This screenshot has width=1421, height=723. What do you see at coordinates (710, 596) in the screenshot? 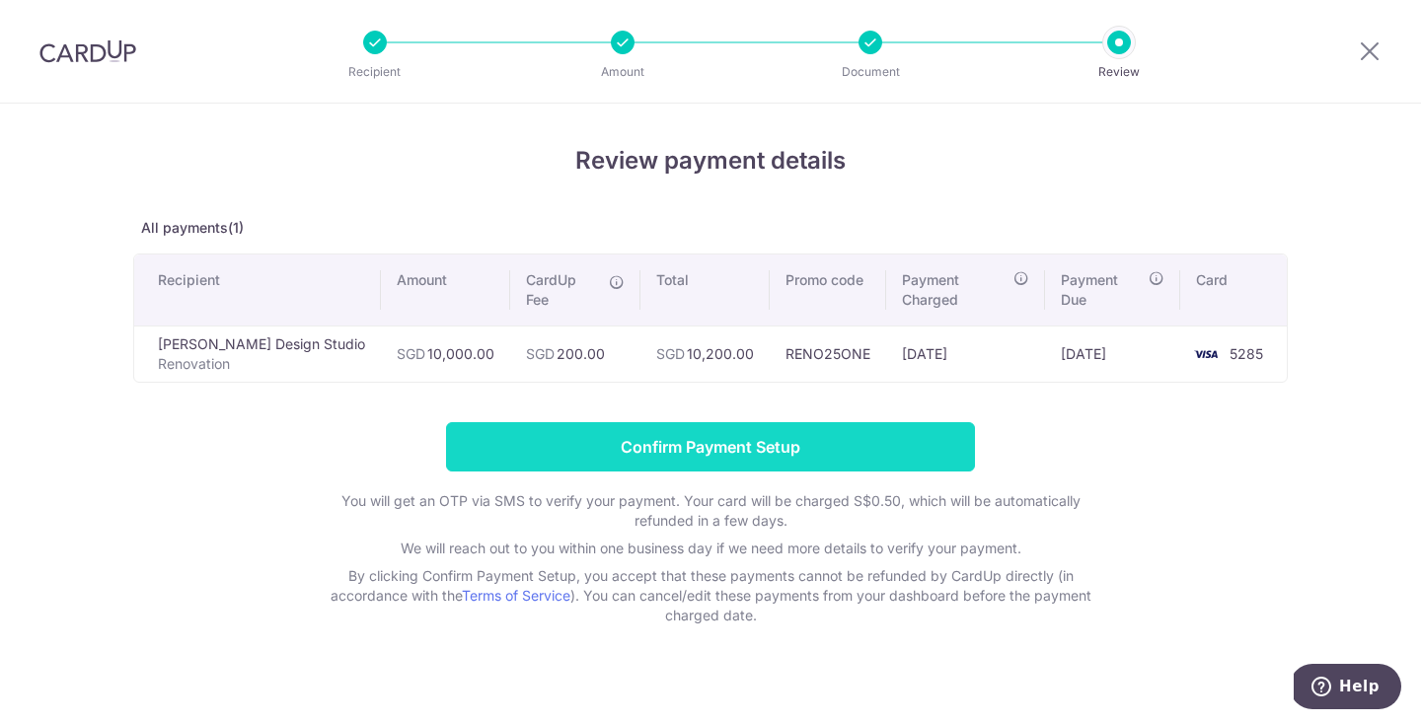
I see `p: By clicking Confirm Payment Setup, you accept that these payments cannot be refunded by CardUp di...` at bounding box center [710, 596].